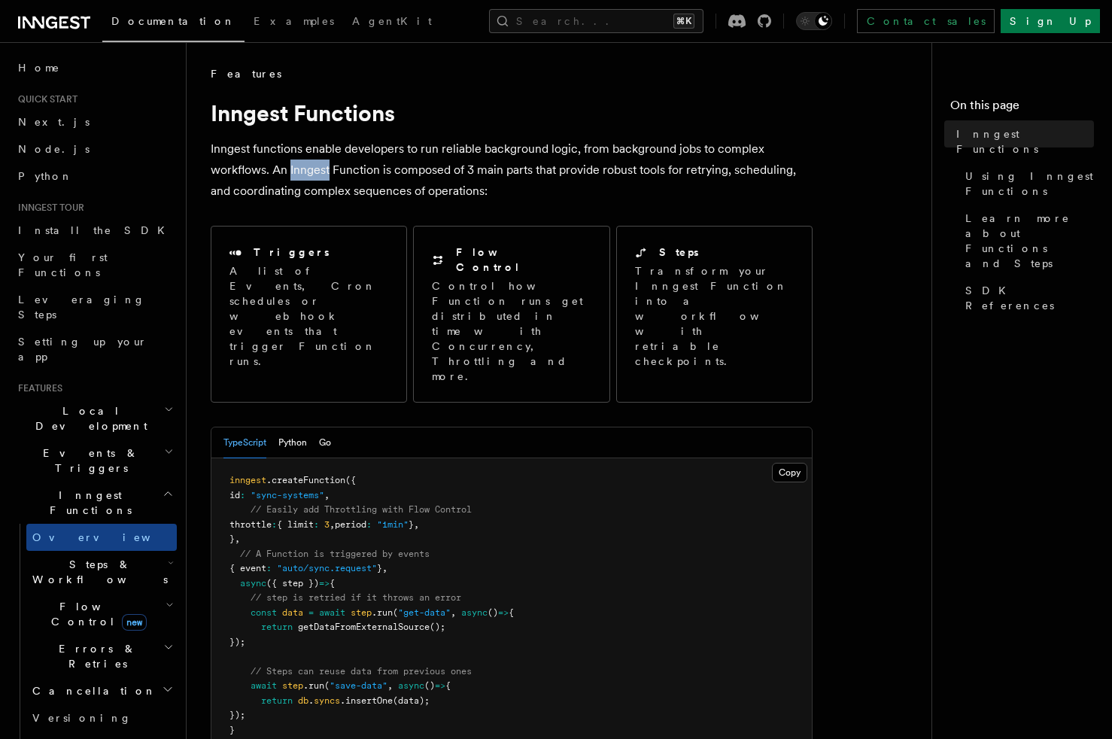  Describe the element at coordinates (684, 21) in the screenshot. I see `kbd: ⌘K` at that location.